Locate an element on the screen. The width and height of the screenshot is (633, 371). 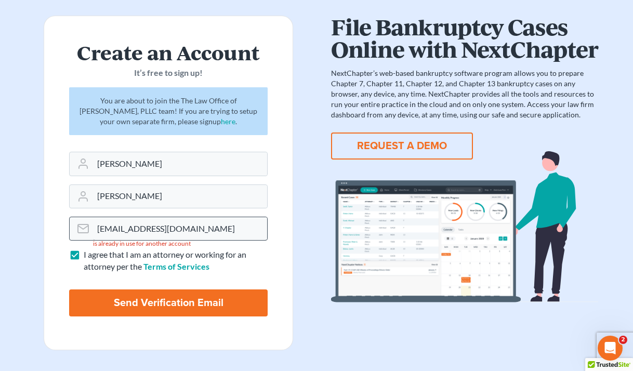
h1: File Bankruptcy Cases Online with NextChapter is located at coordinates (465, 37).